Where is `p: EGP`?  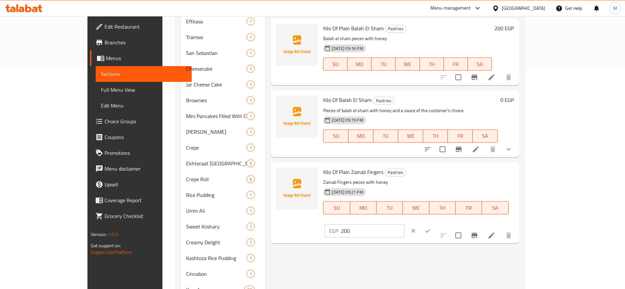
p: EGP is located at coordinates (334, 231).